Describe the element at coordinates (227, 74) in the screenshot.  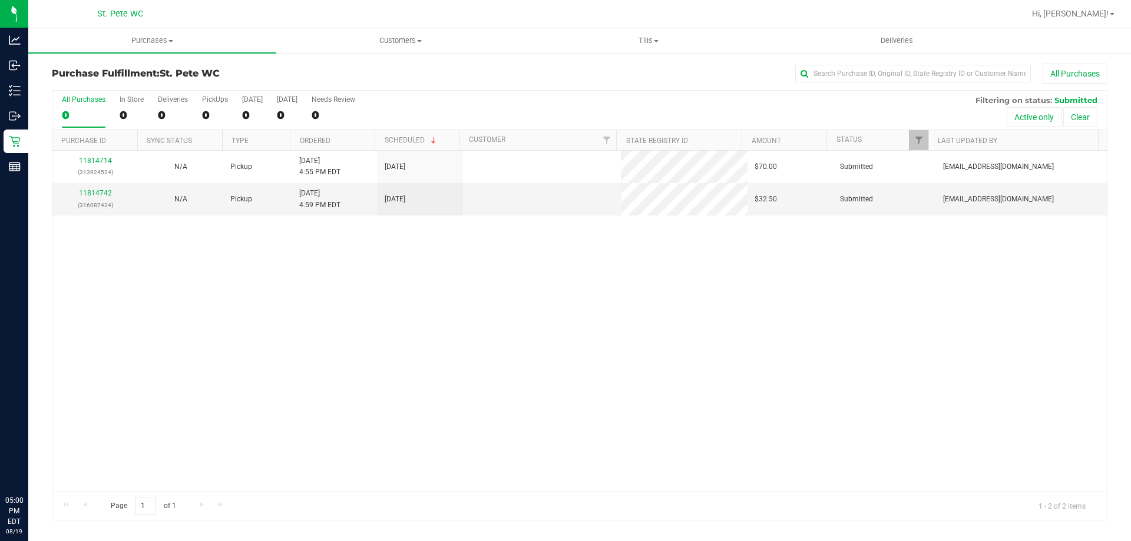
I see `h3: Purchase Fulfillment:` at that location.